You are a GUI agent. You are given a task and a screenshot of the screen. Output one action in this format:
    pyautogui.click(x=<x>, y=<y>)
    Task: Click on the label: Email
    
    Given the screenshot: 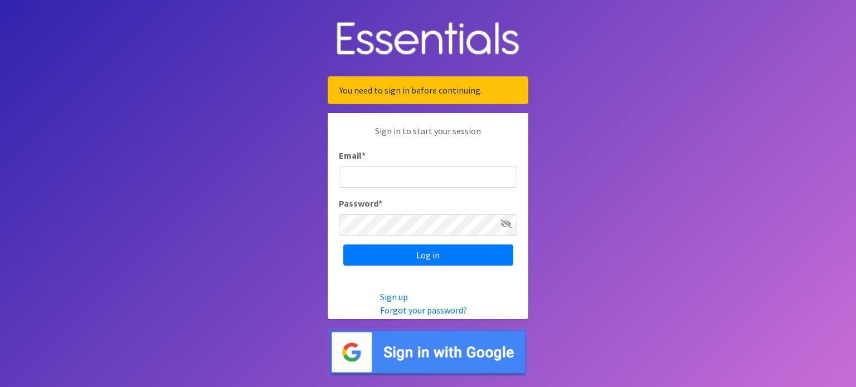 What is the action you would take?
    pyautogui.click(x=352, y=155)
    